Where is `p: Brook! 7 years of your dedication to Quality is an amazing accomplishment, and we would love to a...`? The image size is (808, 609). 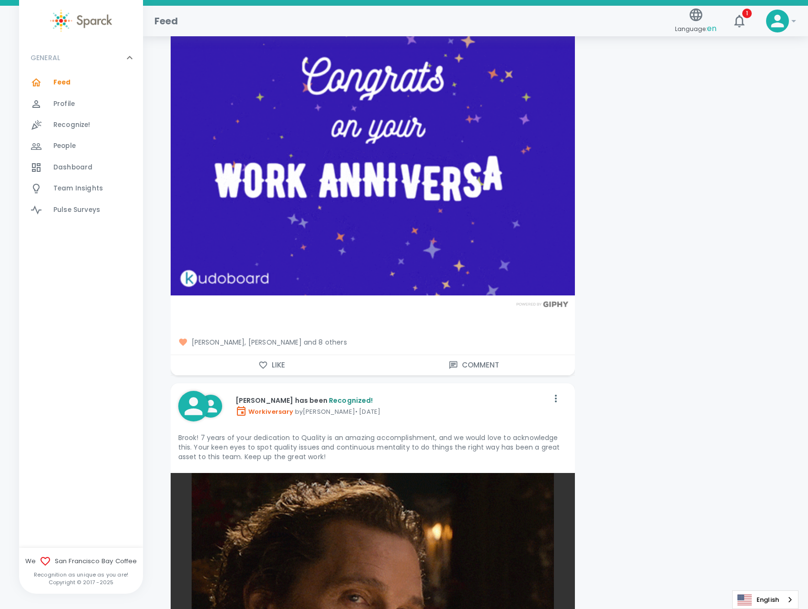
p: Brook! 7 years of your dedication to Quality is an amazing accomplishment, and we would love to a... is located at coordinates (373, 447).